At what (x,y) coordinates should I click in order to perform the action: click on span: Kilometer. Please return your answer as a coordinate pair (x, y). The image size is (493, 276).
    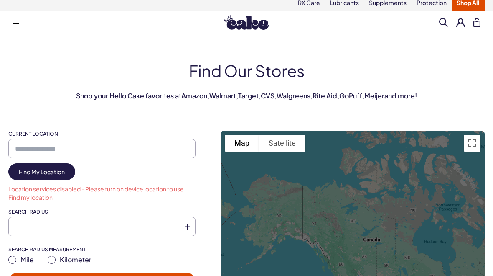
    Looking at the image, I should click on (76, 259).